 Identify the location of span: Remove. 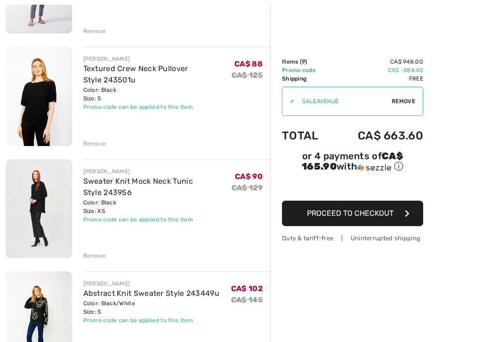
(404, 101).